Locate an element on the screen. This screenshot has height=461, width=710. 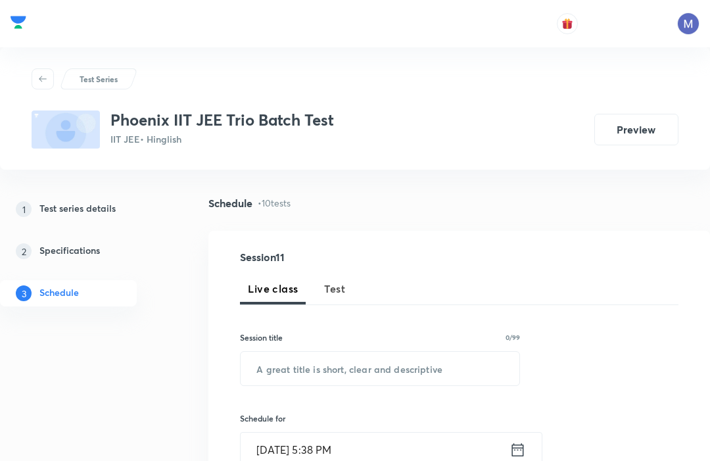
h4: Session 11 is located at coordinates (353, 257).